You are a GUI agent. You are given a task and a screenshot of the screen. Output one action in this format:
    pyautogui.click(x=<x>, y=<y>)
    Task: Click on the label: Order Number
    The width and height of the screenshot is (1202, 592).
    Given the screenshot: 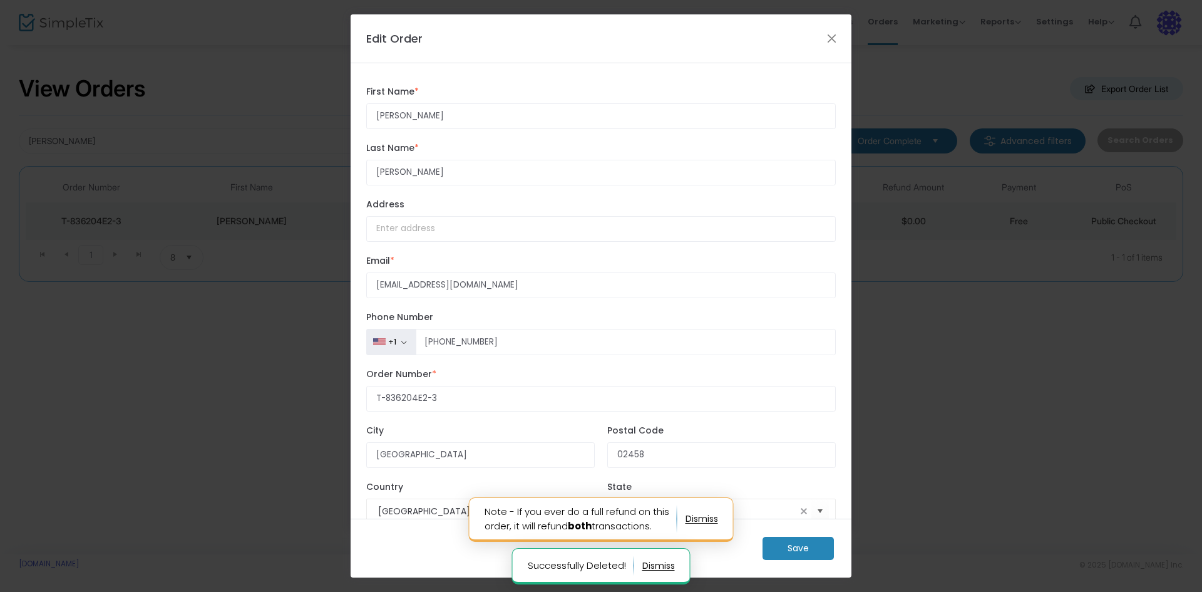 What is the action you would take?
    pyautogui.click(x=601, y=374)
    